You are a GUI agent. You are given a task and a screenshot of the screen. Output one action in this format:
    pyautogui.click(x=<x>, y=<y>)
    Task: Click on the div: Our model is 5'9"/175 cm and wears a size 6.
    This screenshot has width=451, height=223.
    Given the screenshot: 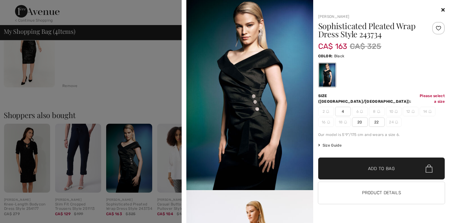 What is the action you would take?
    pyautogui.click(x=381, y=135)
    